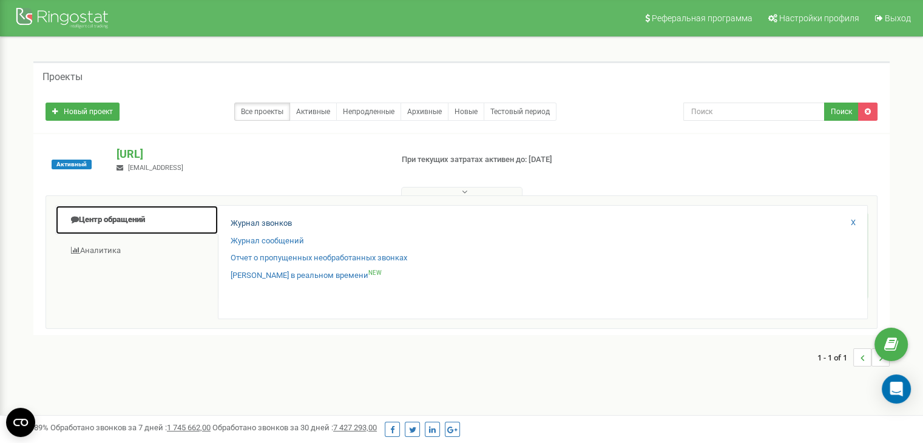  I want to click on a: Журнал звонков, so click(261, 223).